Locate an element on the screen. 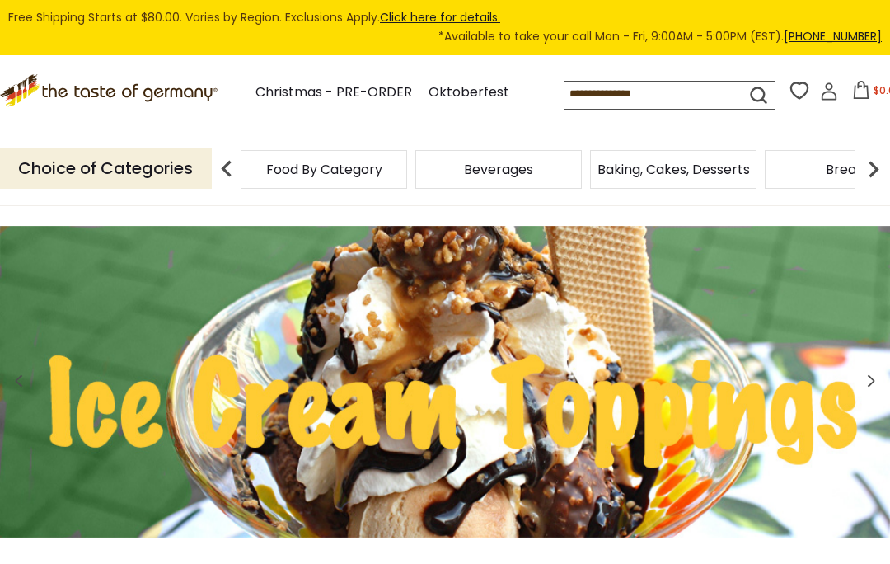  span: Baking, Cakes, Desserts is located at coordinates (673, 169).